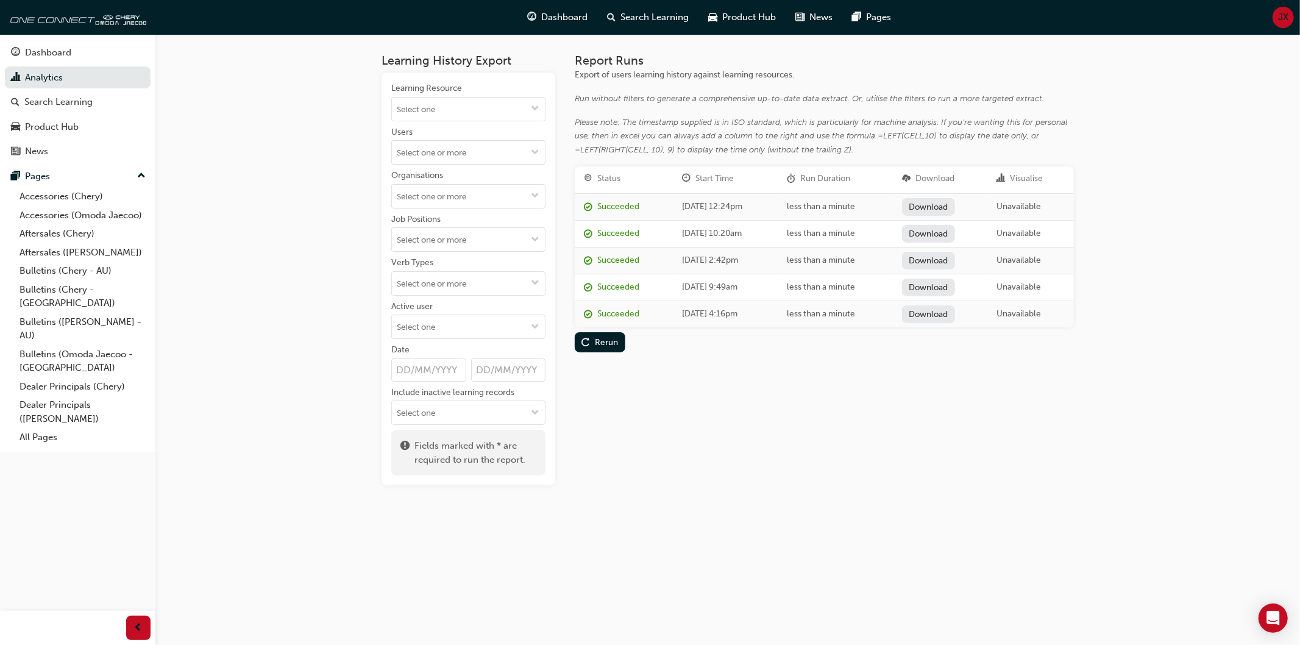 The width and height of the screenshot is (1300, 645). What do you see at coordinates (76, 17) in the screenshot?
I see `a: oneconnect` at bounding box center [76, 17].